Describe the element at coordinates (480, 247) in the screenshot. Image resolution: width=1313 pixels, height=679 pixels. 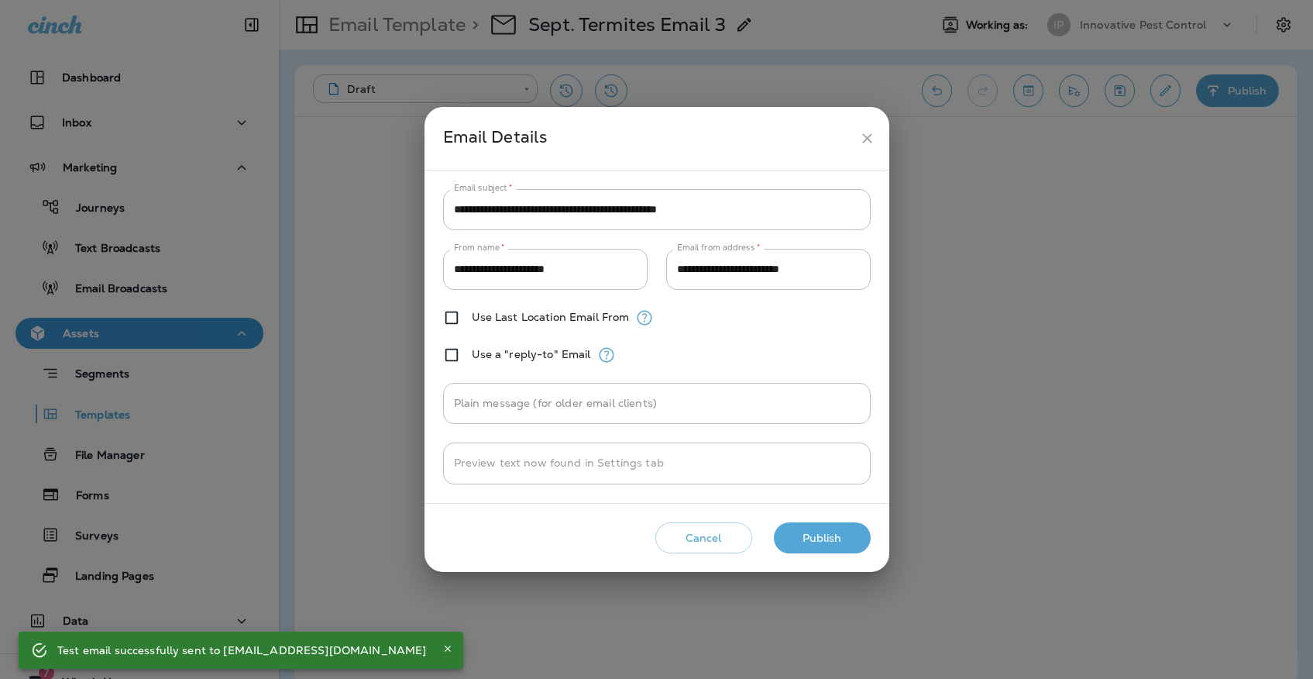
I see `label: From name` at that location.